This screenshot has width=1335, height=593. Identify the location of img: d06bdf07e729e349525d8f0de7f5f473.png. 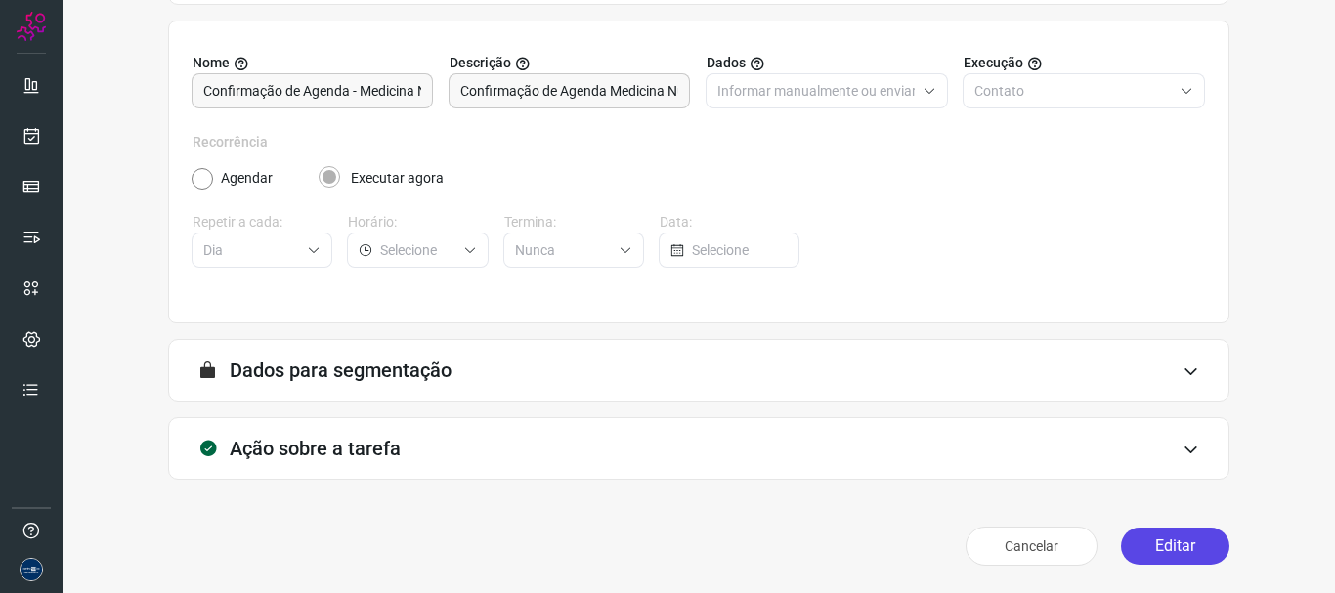
(31, 570).